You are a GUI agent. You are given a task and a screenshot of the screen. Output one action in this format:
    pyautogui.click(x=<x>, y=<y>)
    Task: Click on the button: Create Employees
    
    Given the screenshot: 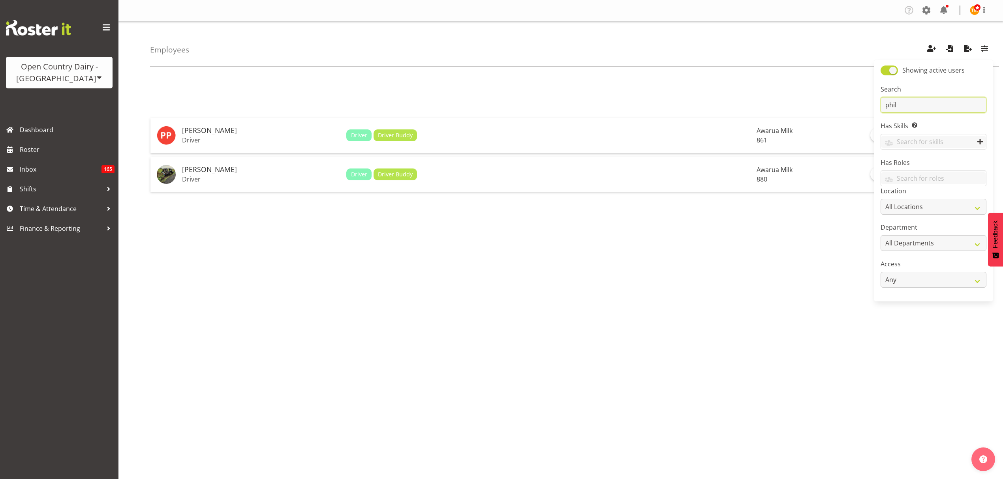 What is the action you would take?
    pyautogui.click(x=932, y=50)
    